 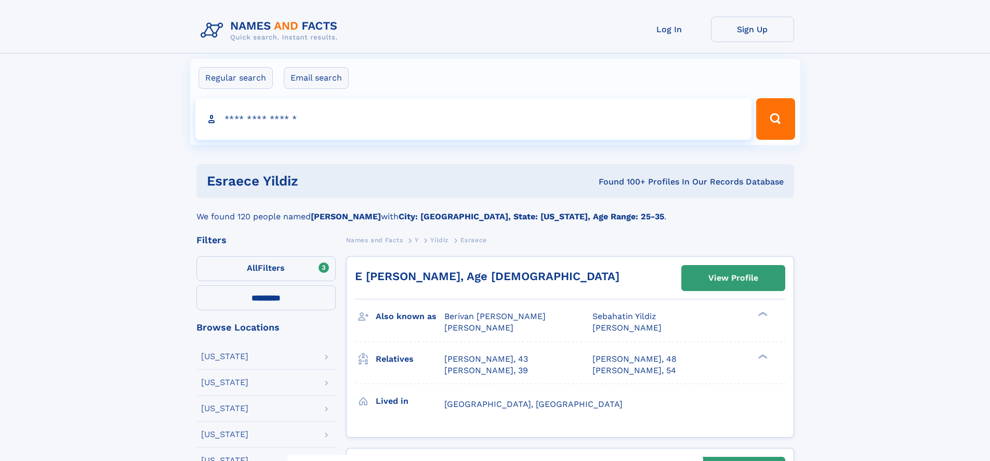 I want to click on label: Filters, so click(x=266, y=269).